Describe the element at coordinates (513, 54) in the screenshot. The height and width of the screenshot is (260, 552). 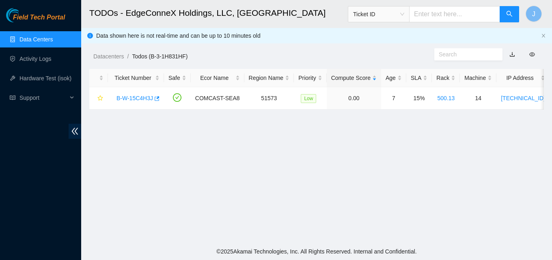
I see `a: download` at that location.